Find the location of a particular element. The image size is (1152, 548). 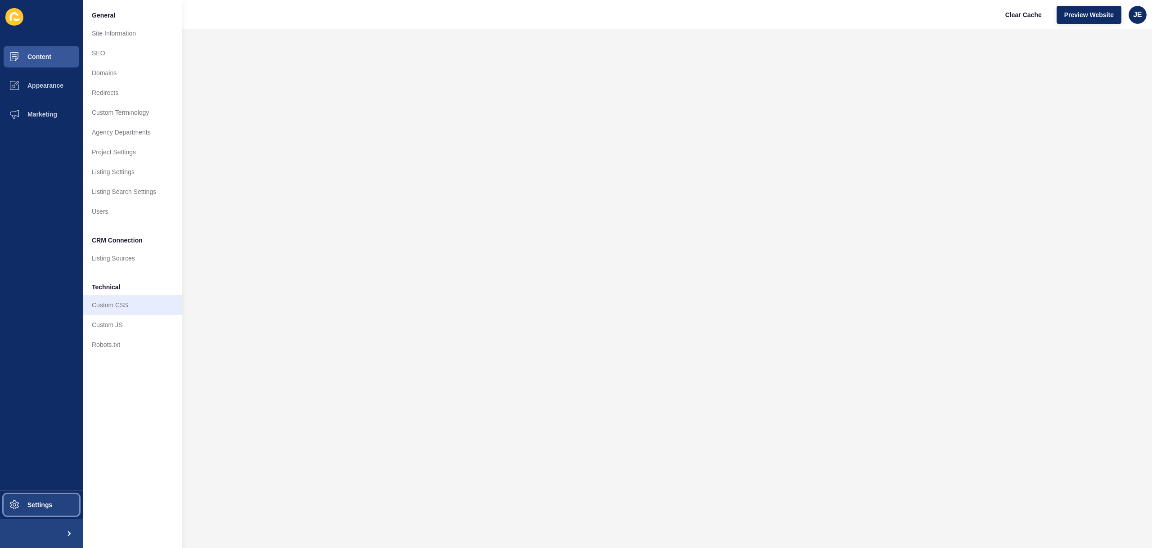

a: Listing Search Settings is located at coordinates (132, 192).